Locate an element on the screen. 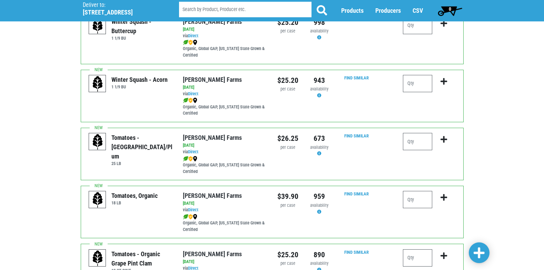 This screenshot has width=544, height=270. div: 890 is located at coordinates (319, 255).